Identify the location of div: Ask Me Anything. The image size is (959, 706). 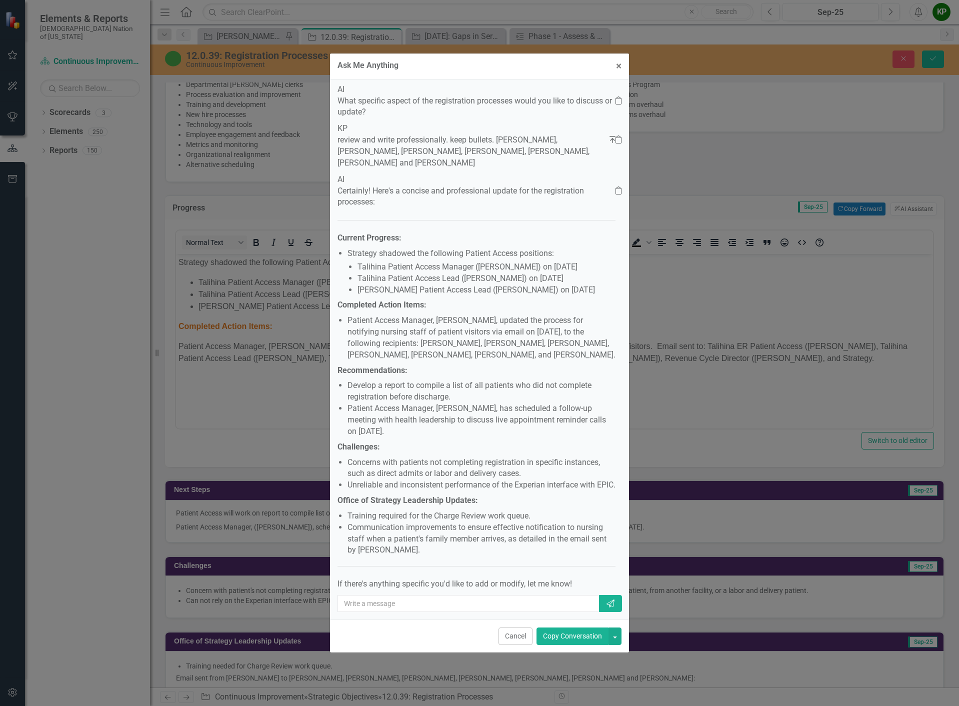
(368, 65).